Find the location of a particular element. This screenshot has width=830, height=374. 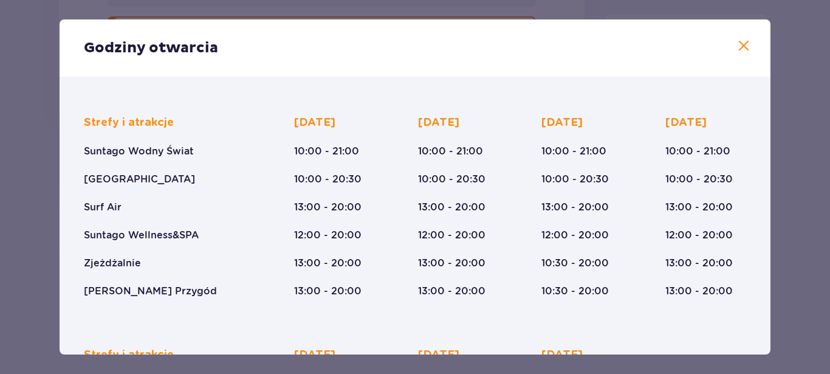

p: Zjeżdżalnie is located at coordinates (112, 263).